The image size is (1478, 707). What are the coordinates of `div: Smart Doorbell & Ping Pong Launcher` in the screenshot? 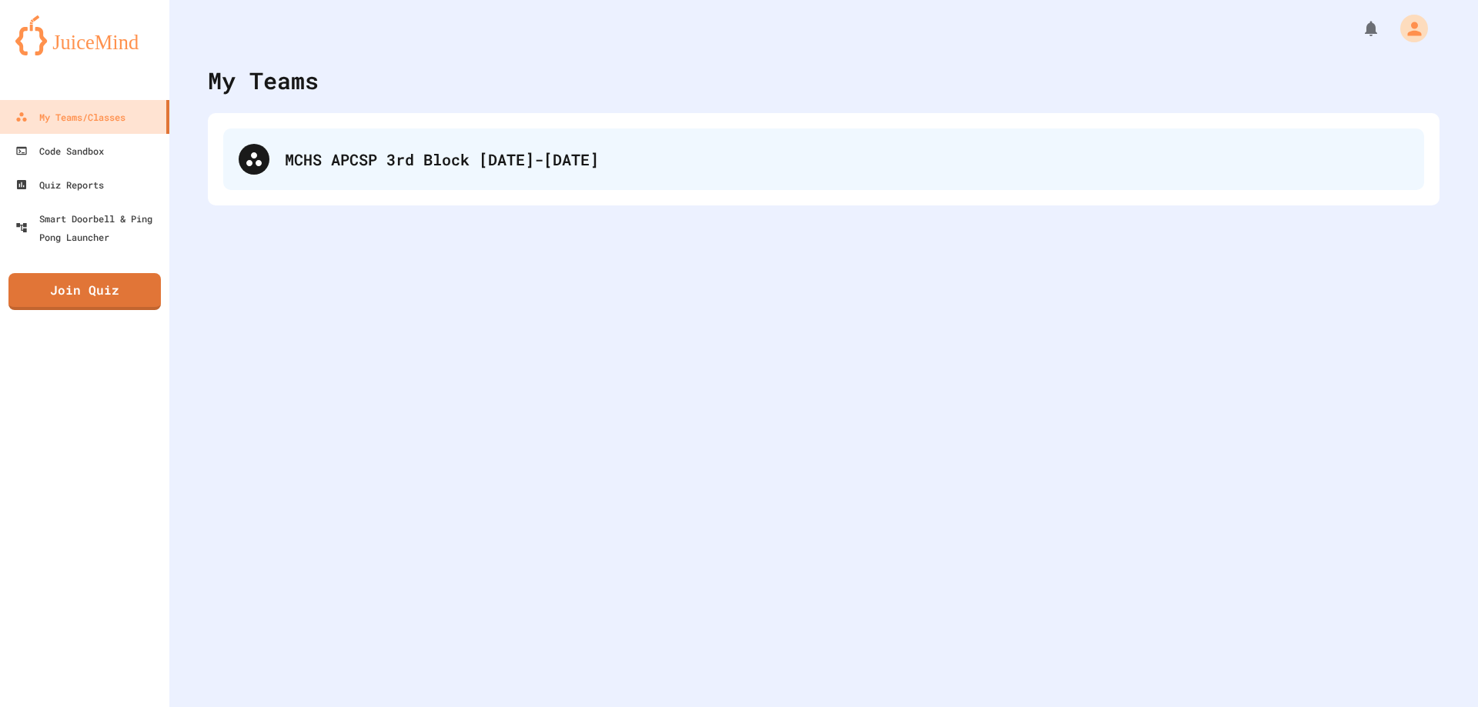 It's located at (89, 228).